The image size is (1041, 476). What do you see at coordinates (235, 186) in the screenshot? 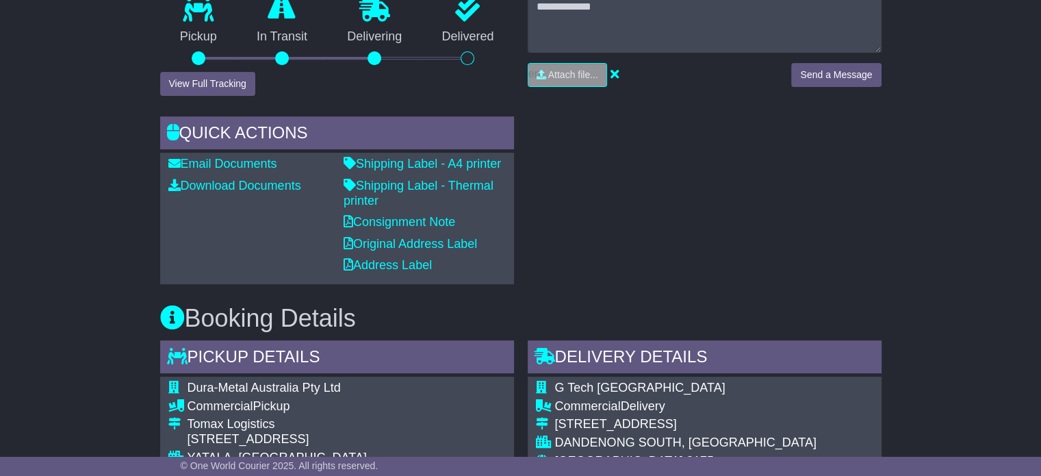
I see `a: Download Documents` at bounding box center [235, 186].